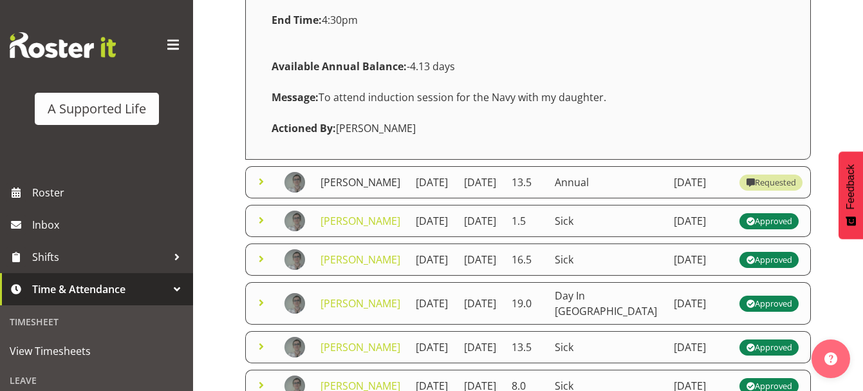 The image size is (863, 391). What do you see at coordinates (528, 66) in the screenshot?
I see `div: -4.13 days` at bounding box center [528, 66].